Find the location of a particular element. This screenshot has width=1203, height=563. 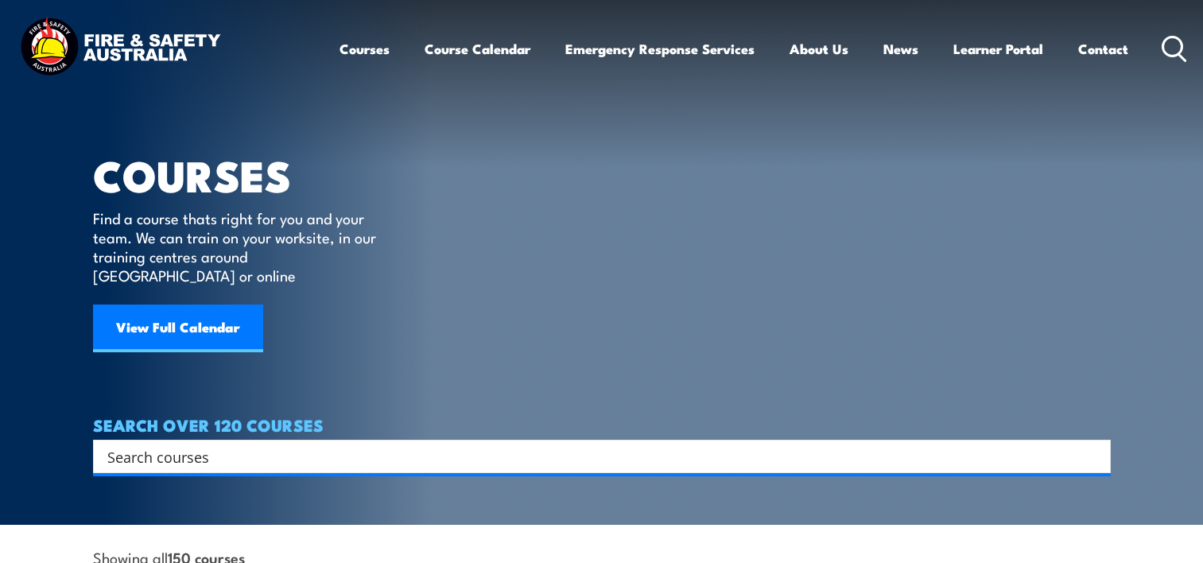

form: Search form is located at coordinates (595, 456).